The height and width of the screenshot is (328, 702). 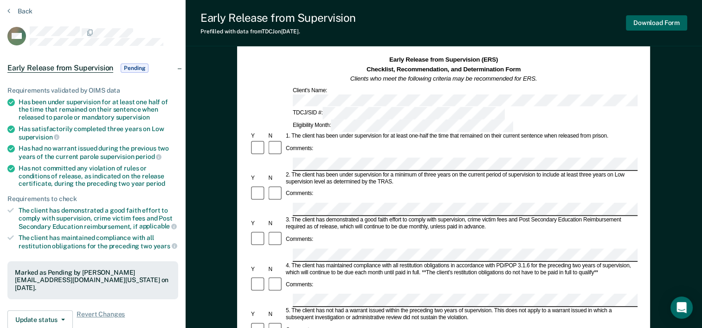 What do you see at coordinates (656, 23) in the screenshot?
I see `button: Download Form` at bounding box center [656, 23].